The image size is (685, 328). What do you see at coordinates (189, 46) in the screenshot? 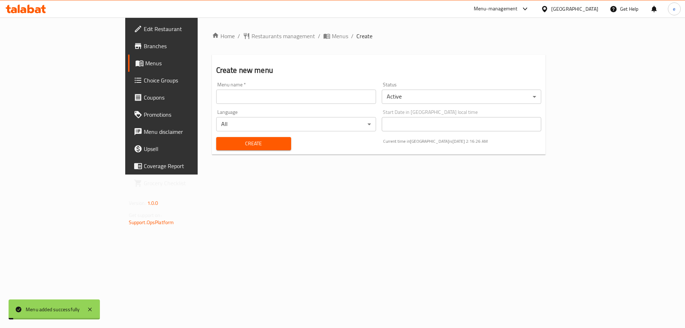
I see `span: Branches` at bounding box center [189, 46].